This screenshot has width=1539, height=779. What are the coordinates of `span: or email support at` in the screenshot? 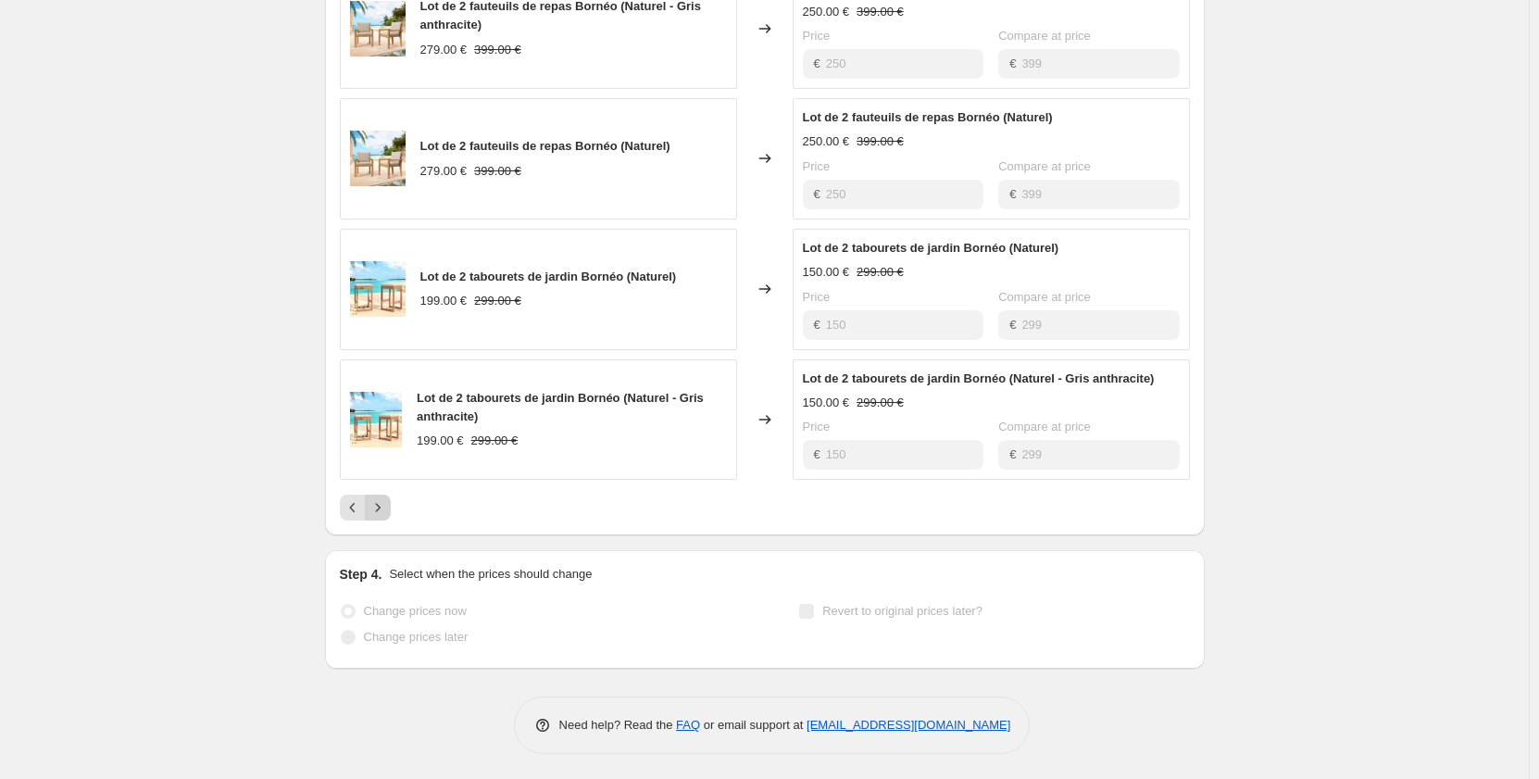 It's located at (753, 724).